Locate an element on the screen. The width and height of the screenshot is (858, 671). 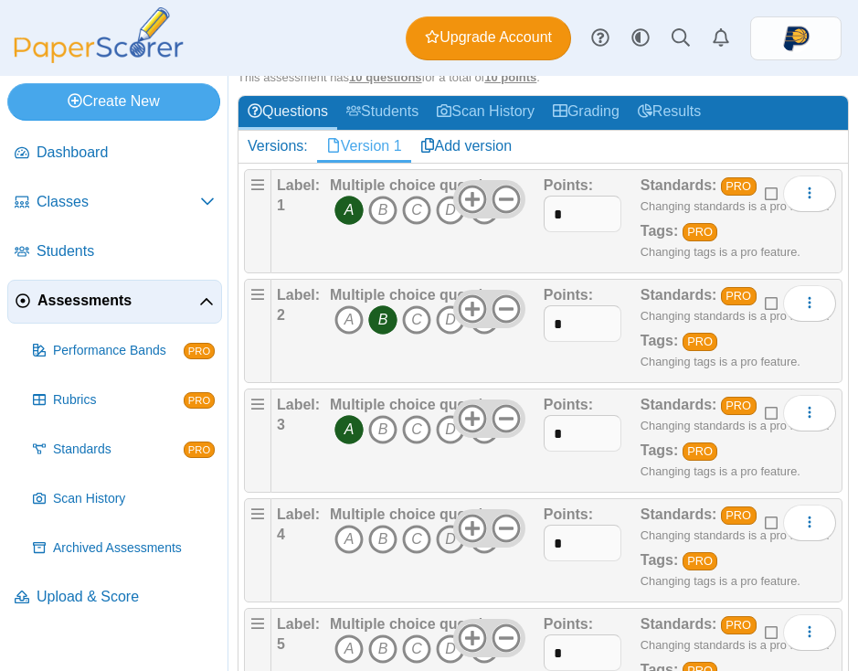
img: ps.qmFGx52DZ3Urjp0O is located at coordinates (796, 38).